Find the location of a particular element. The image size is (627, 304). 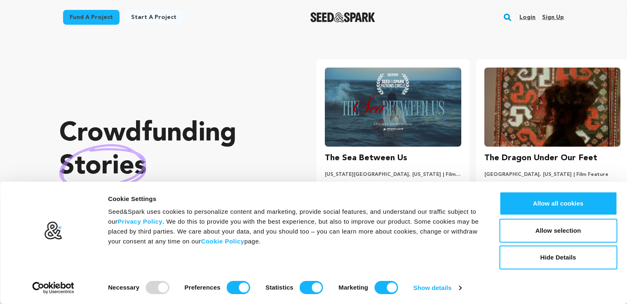

h3: The Dragon Under Our Feet is located at coordinates (541, 158).